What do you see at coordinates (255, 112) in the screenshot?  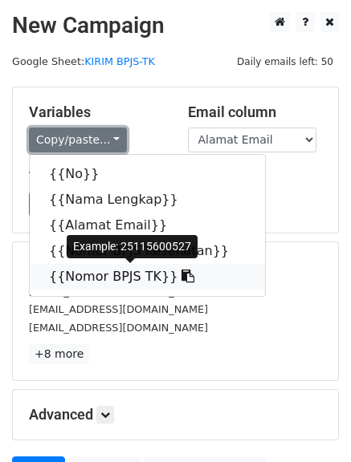 I see `h5: Email column` at bounding box center [255, 112].